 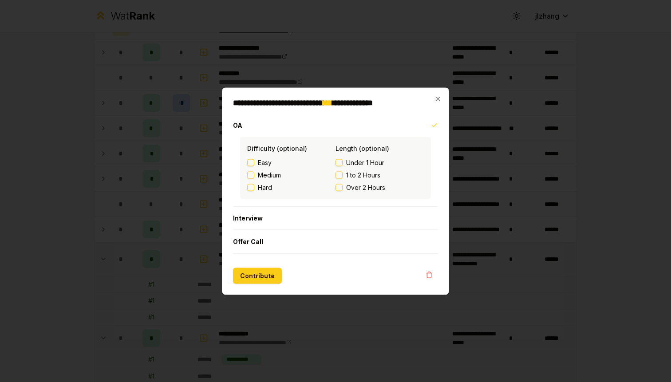 What do you see at coordinates (365, 187) in the screenshot?
I see `span: Over 2 Hours` at bounding box center [365, 187].